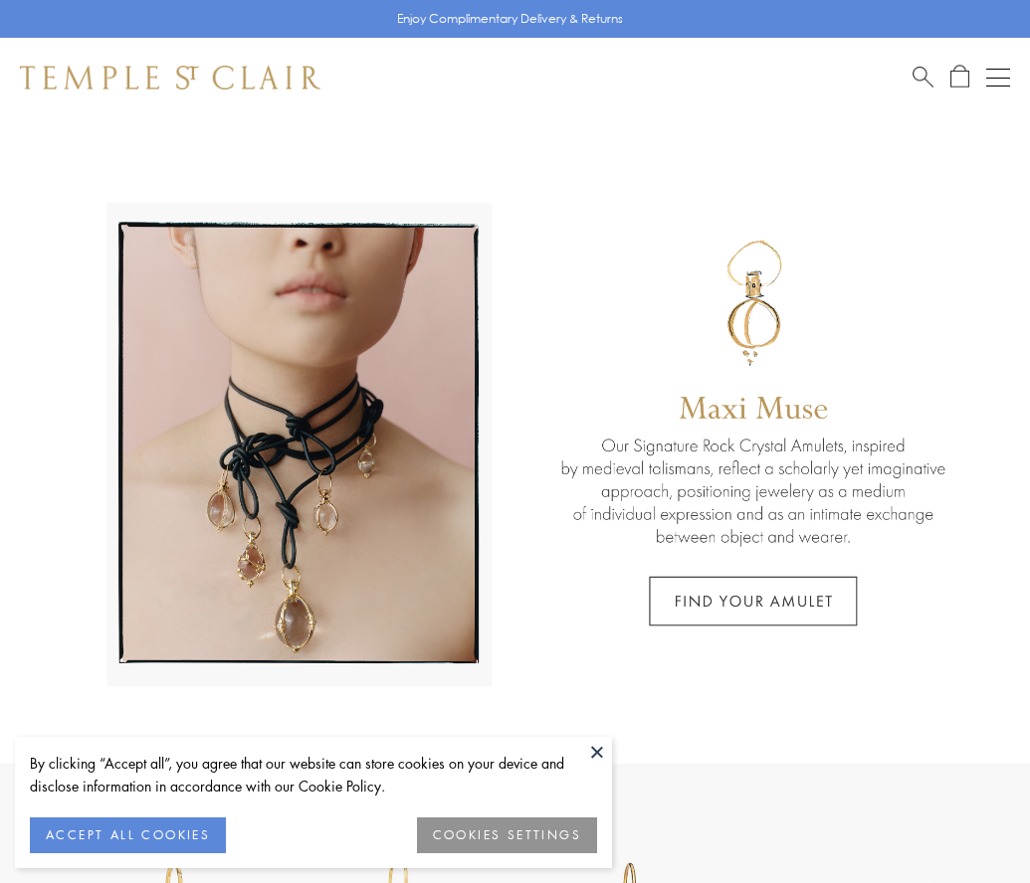  What do you see at coordinates (922, 77) in the screenshot?
I see `a: Search` at bounding box center [922, 77].